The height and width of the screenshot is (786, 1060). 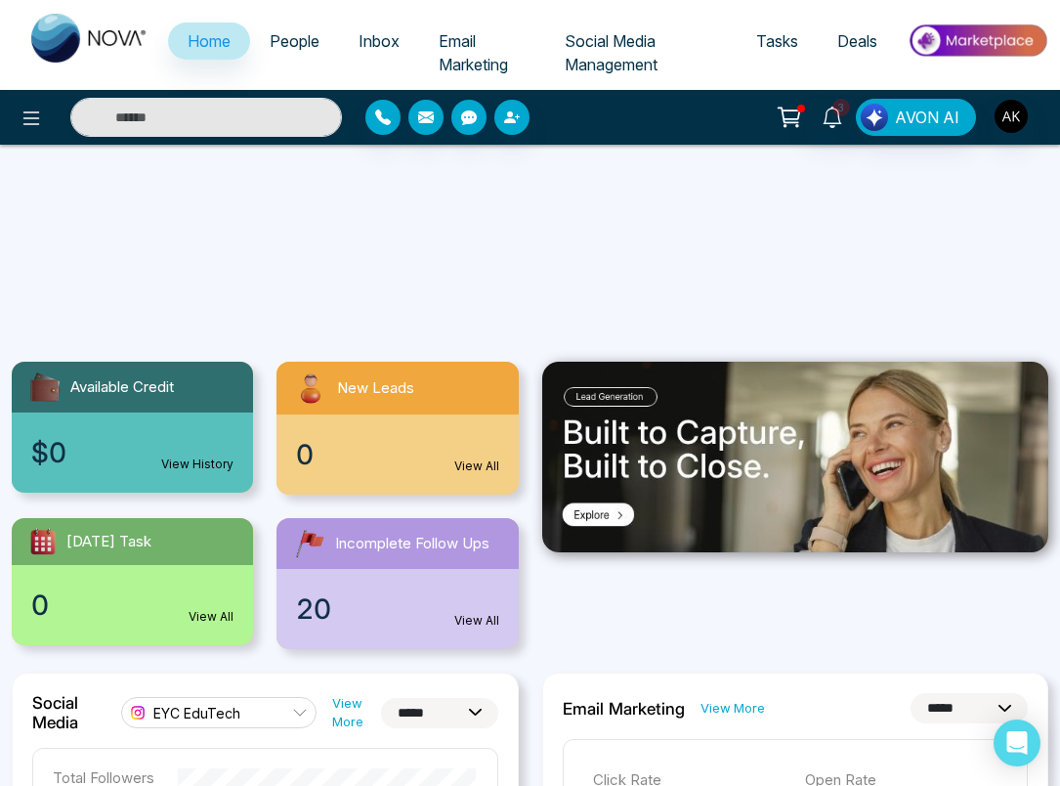 What do you see at coordinates (310, 543) in the screenshot?
I see `img: followUps.svg` at bounding box center [310, 543].